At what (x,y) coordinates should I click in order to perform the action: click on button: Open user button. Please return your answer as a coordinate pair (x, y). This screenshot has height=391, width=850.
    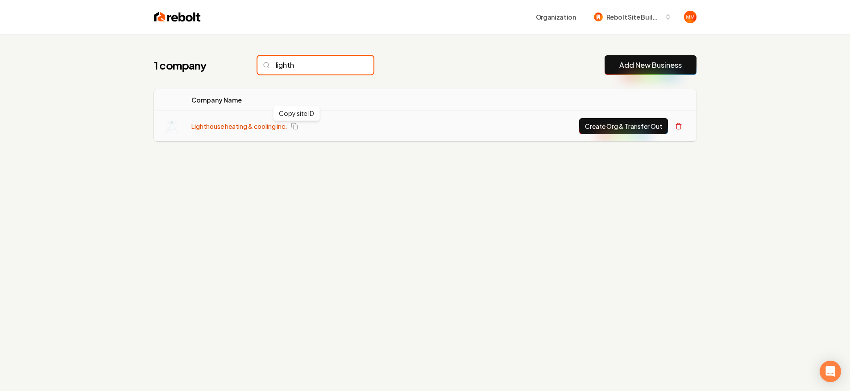
    Looking at the image, I should click on (690, 17).